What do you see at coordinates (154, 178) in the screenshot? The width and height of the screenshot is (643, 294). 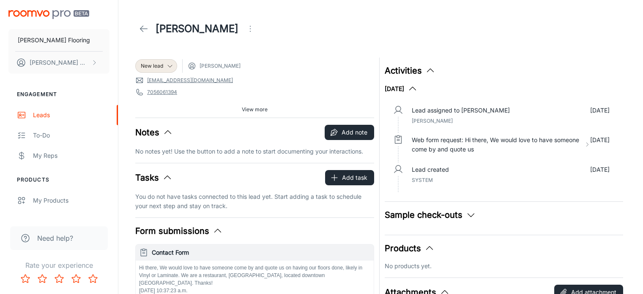 I see `button: Tasks` at bounding box center [154, 178].